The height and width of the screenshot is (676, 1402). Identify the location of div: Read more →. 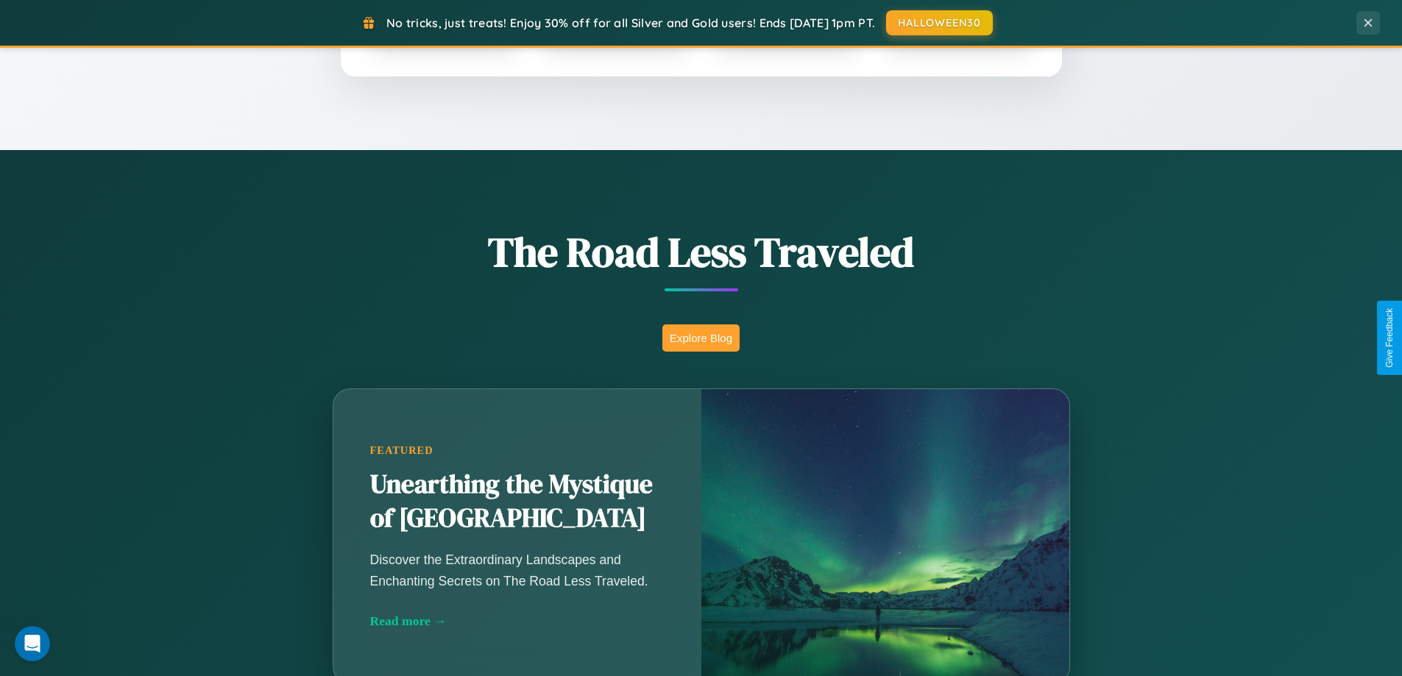
(517, 621).